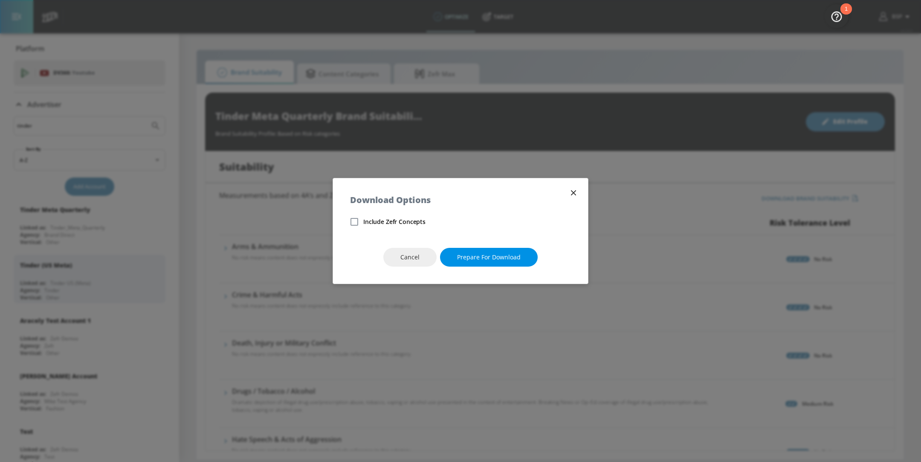 The height and width of the screenshot is (462, 921). What do you see at coordinates (390, 199) in the screenshot?
I see `h5: Download Options` at bounding box center [390, 199].